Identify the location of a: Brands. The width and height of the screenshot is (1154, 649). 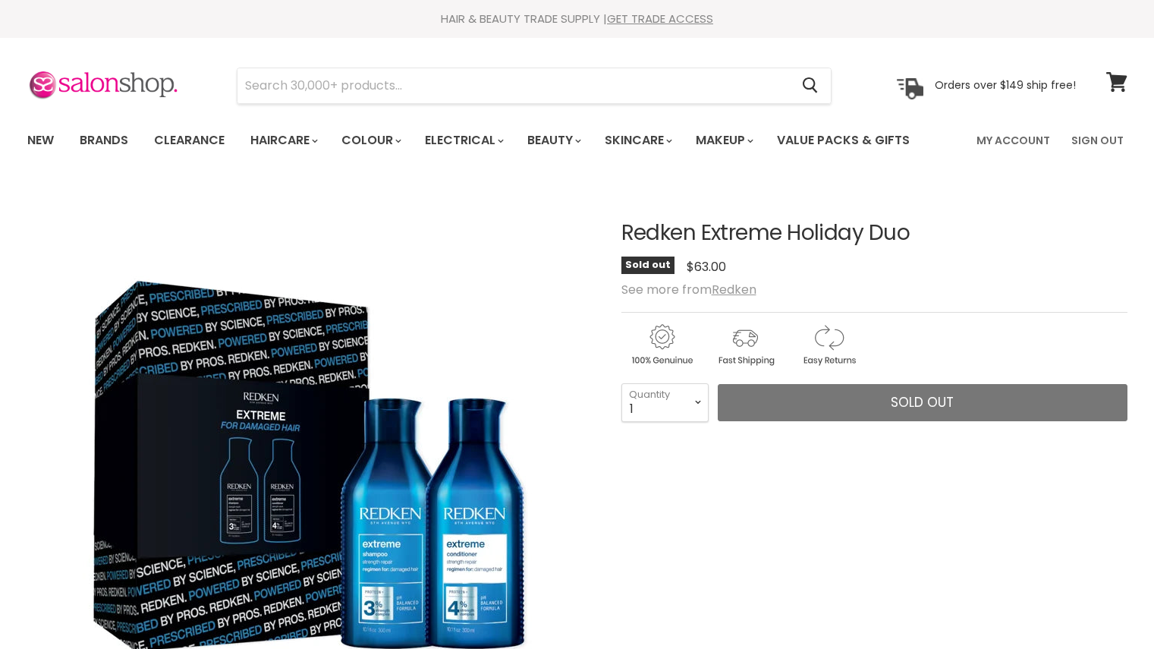
(104, 140).